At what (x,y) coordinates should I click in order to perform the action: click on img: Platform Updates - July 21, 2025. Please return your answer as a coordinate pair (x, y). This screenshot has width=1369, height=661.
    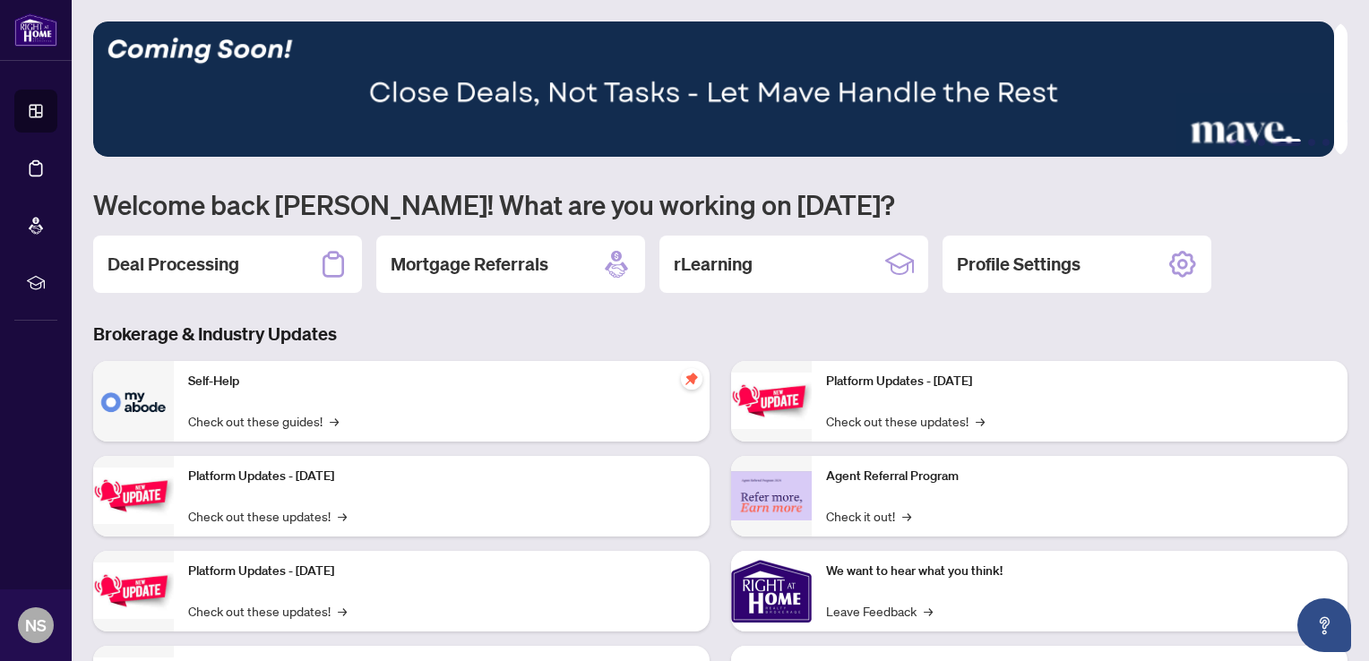
    Looking at the image, I should click on (133, 590).